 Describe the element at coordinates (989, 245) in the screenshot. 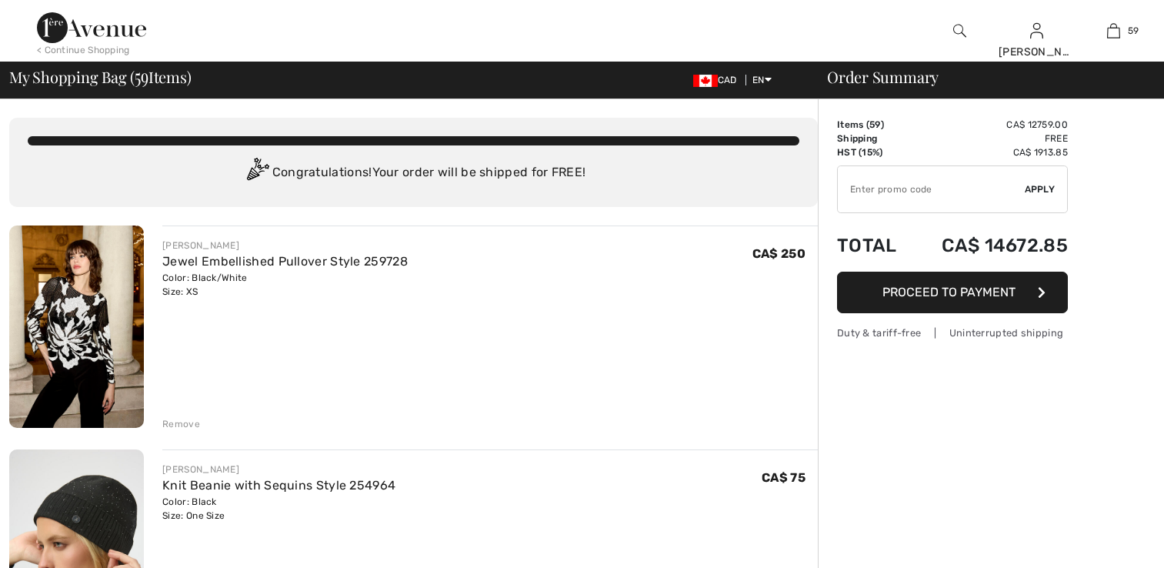

I see `td: CA$ 14672.85` at that location.